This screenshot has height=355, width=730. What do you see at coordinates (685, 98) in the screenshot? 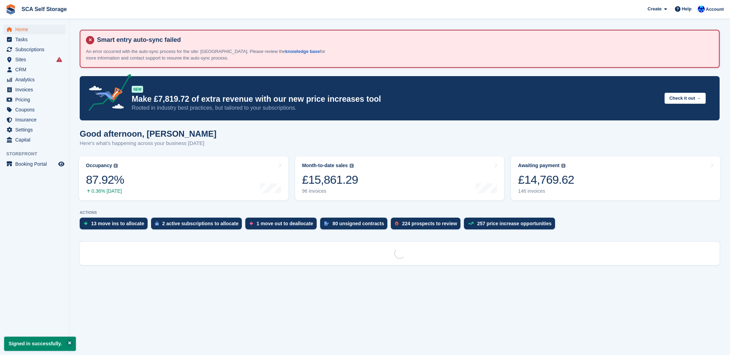
I see `button: Check it out →` at bounding box center [685, 98].